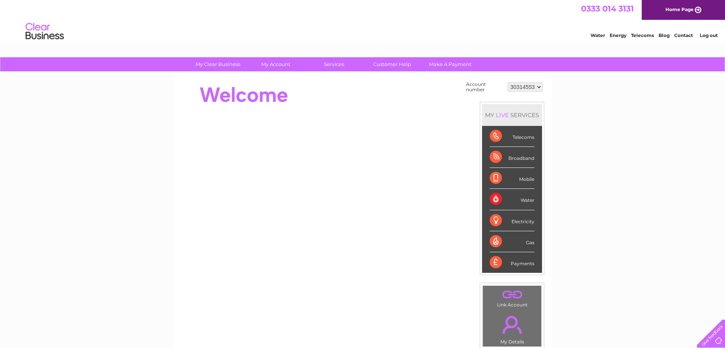 This screenshot has height=348, width=725. What do you see at coordinates (512, 115) in the screenshot?
I see `div: MY SERVICES` at bounding box center [512, 115].